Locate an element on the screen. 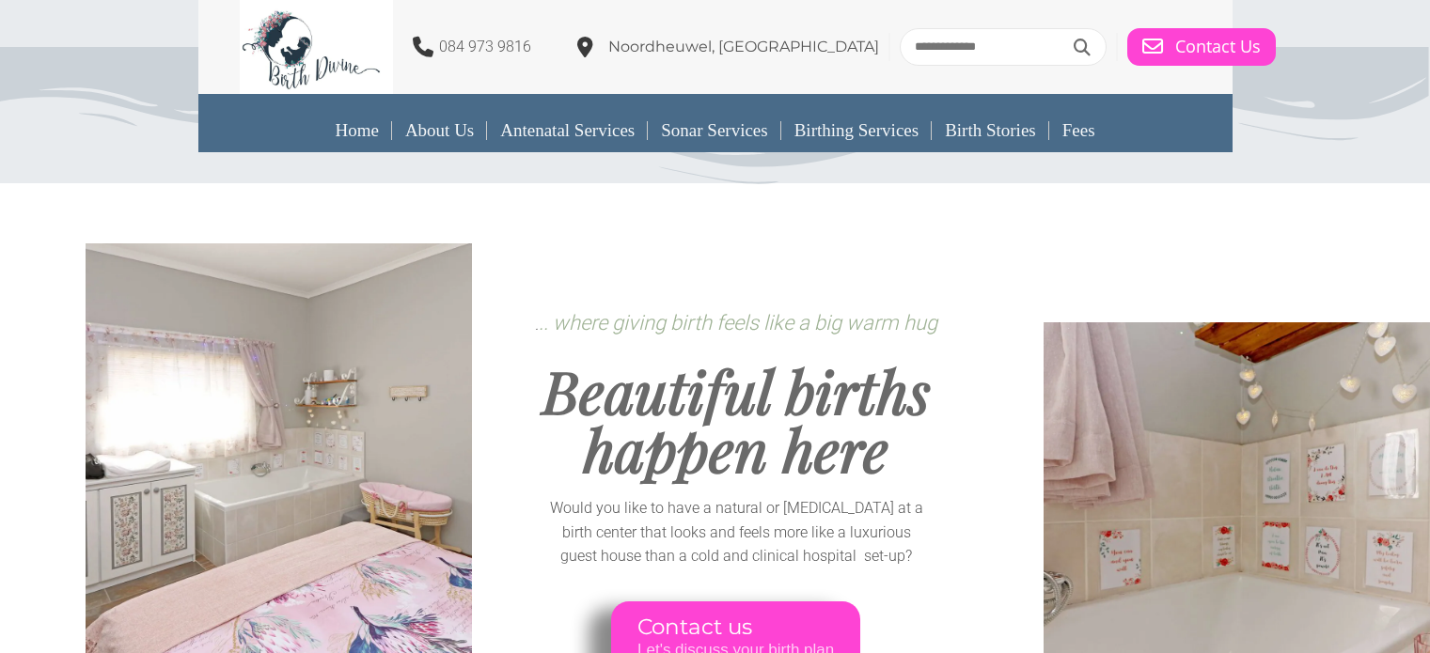 The image size is (1430, 653). p: 084 973 9816 is located at coordinates (485, 47).